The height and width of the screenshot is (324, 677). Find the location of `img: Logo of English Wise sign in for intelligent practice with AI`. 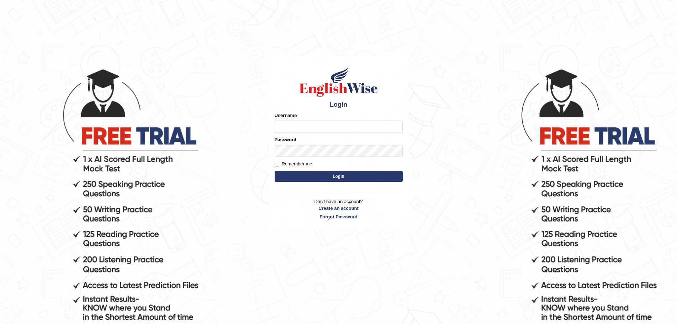

img: Logo of English Wise sign in for intelligent practice with AI is located at coordinates (339, 82).